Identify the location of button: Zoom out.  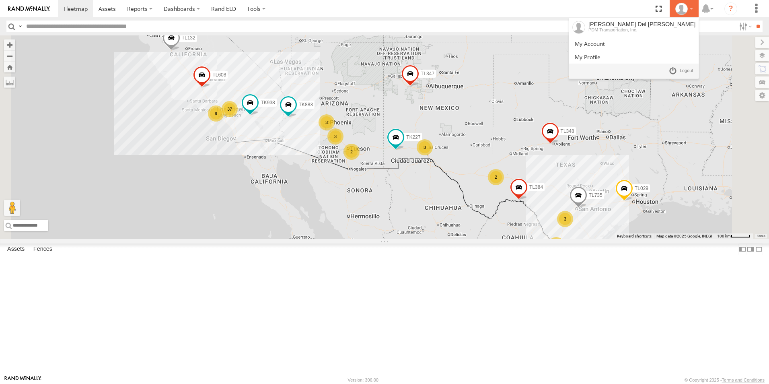
(10, 56).